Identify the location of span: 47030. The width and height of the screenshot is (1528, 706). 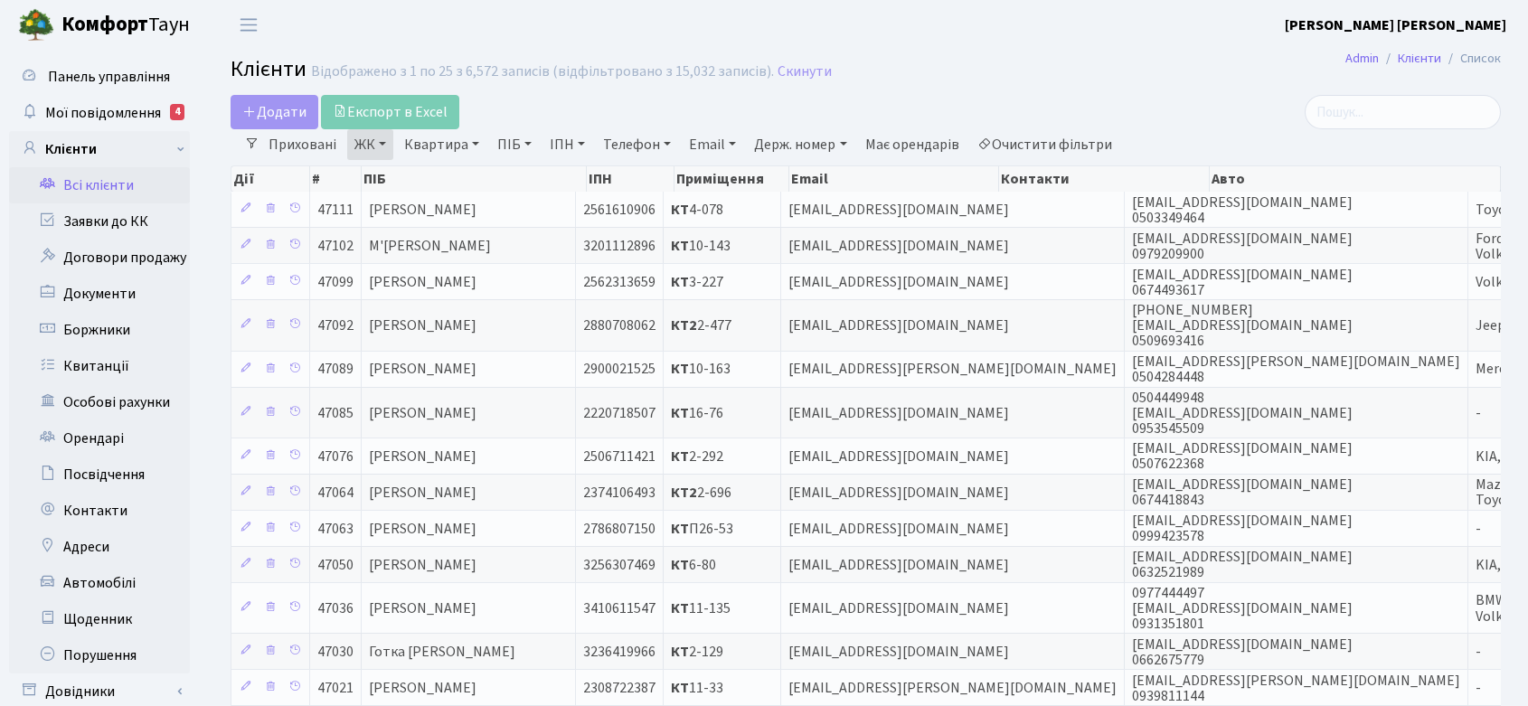
(335, 652).